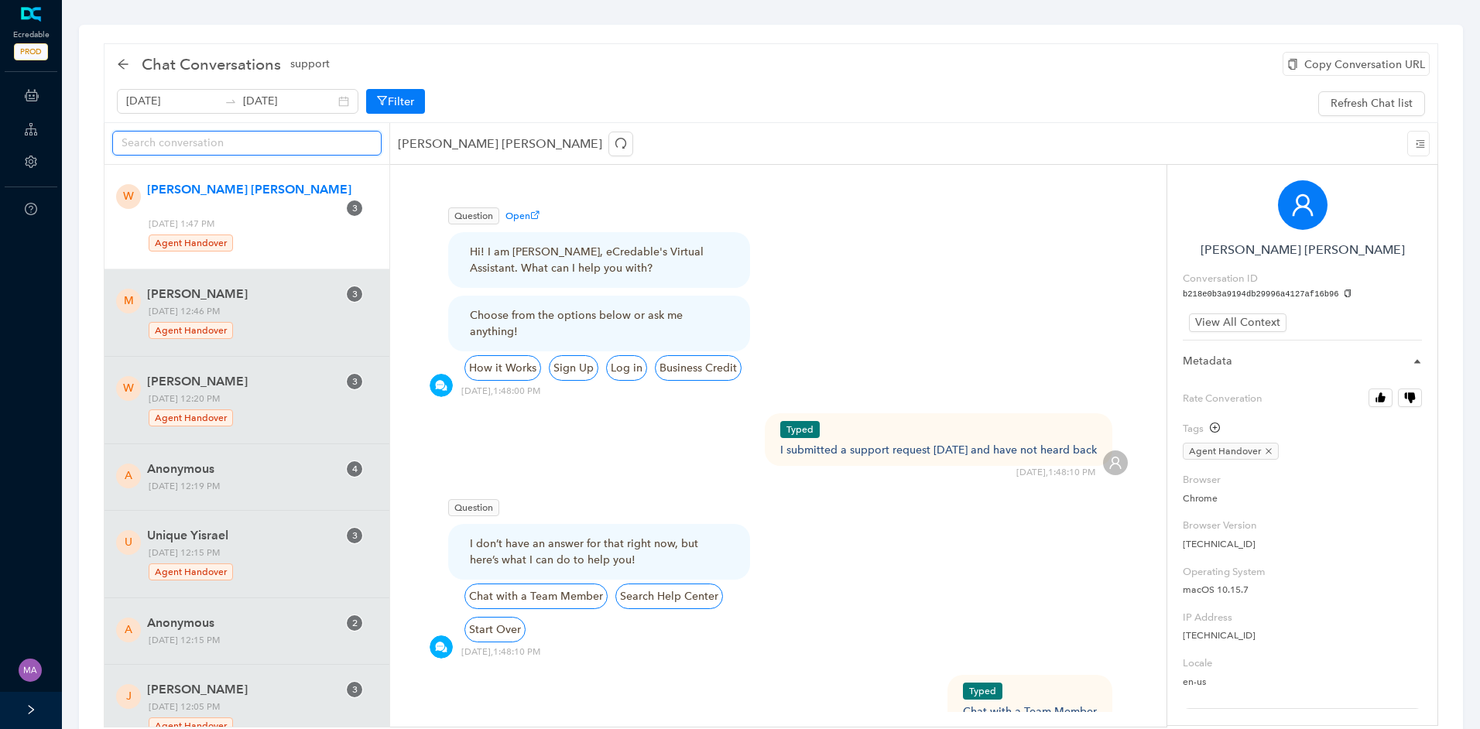 The width and height of the screenshot is (1480, 729). Describe the element at coordinates (1238, 323) in the screenshot. I see `button: View All Context` at that location.